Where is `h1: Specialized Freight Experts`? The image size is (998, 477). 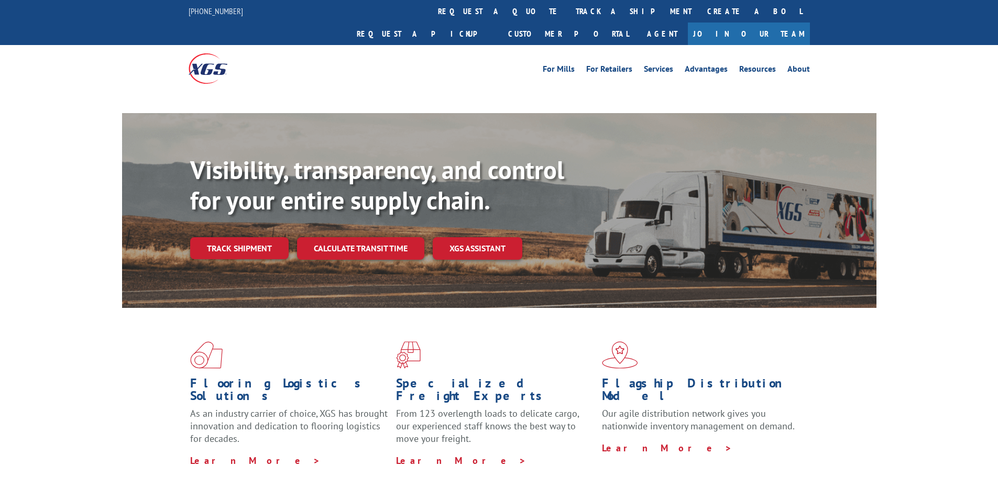
h1: Specialized Freight Experts is located at coordinates (495, 393).